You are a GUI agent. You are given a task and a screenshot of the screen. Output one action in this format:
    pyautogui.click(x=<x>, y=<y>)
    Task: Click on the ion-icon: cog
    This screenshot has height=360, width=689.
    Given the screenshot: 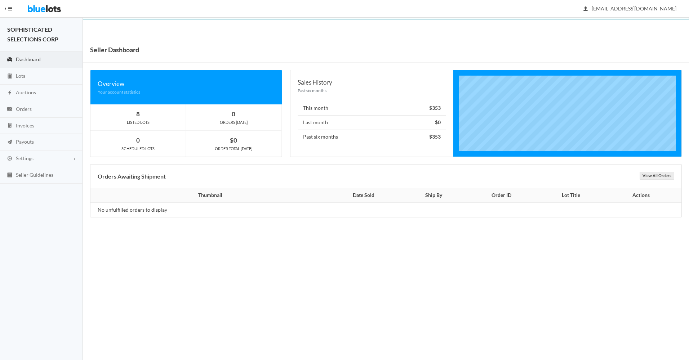 What is the action you would take?
    pyautogui.click(x=10, y=159)
    